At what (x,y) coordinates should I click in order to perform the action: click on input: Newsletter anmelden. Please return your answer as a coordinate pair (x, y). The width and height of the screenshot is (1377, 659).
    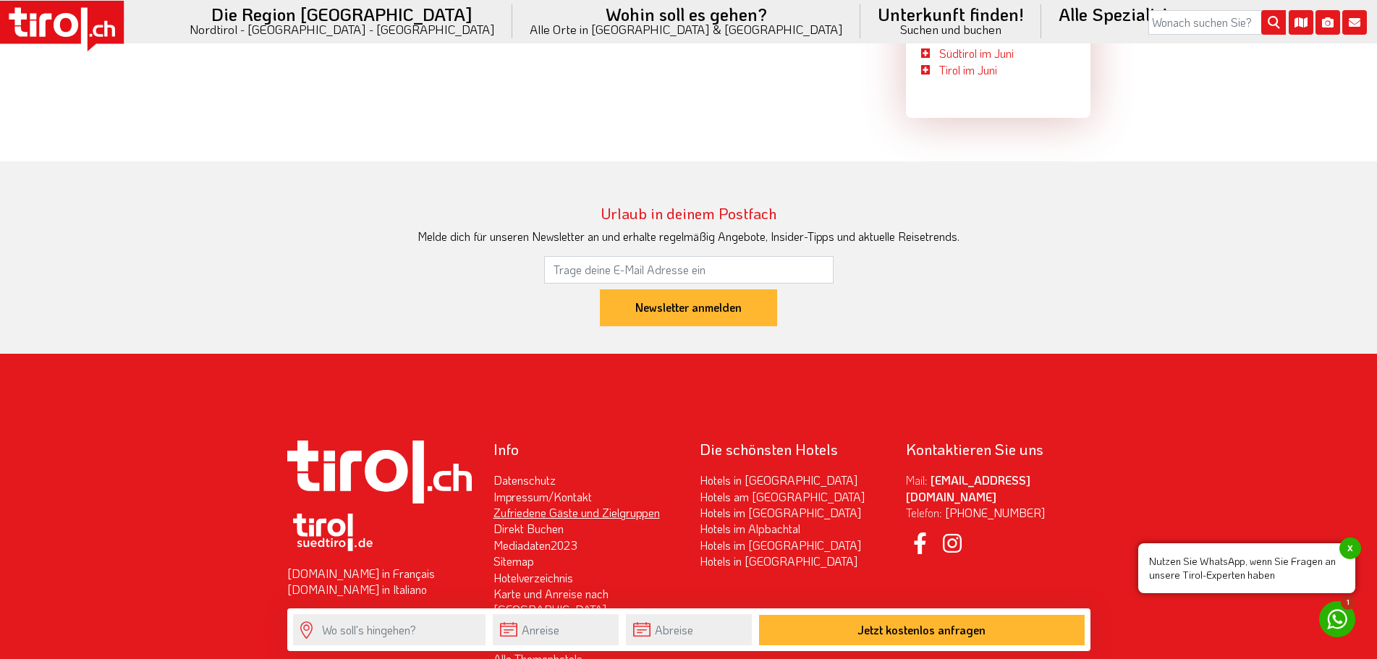
    Looking at the image, I should click on (688, 308).